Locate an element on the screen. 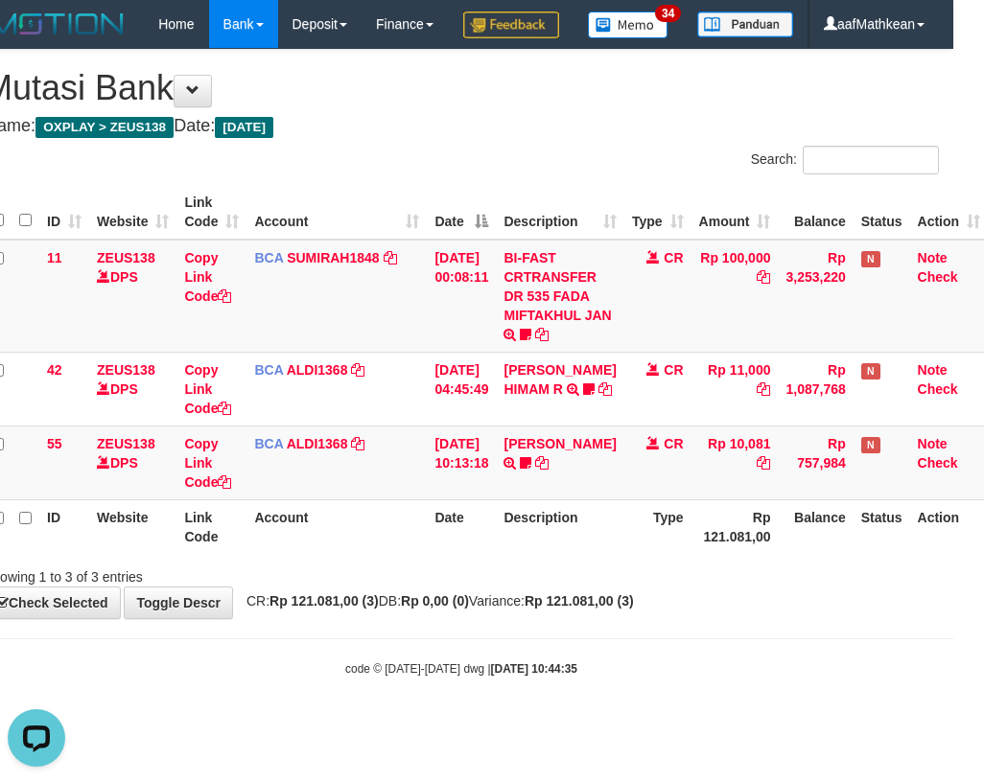  th: Type: activate to sort column ascending is located at coordinates (658, 212).